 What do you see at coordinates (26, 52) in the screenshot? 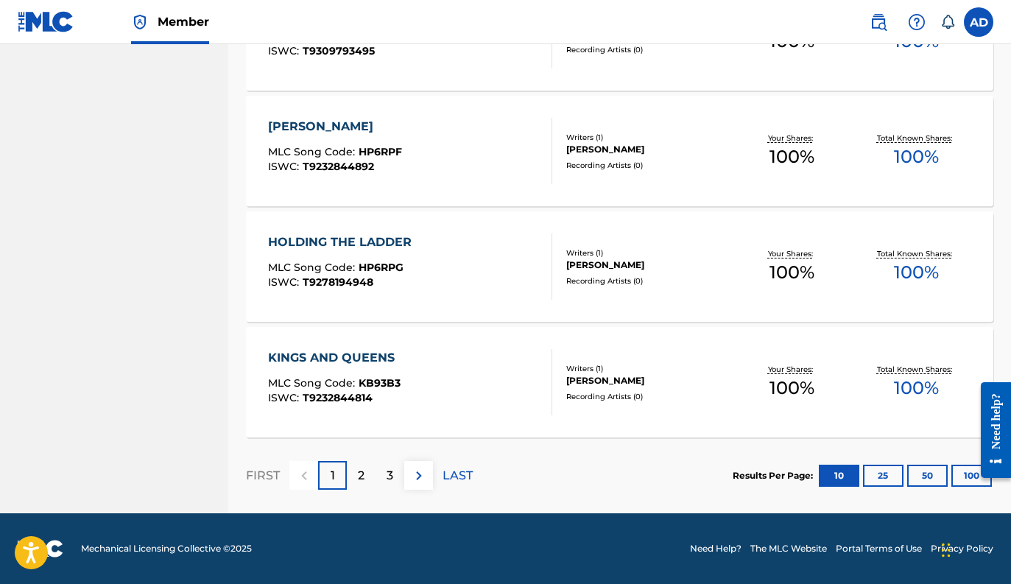
I see `div: Need help?` at bounding box center [26, 52].